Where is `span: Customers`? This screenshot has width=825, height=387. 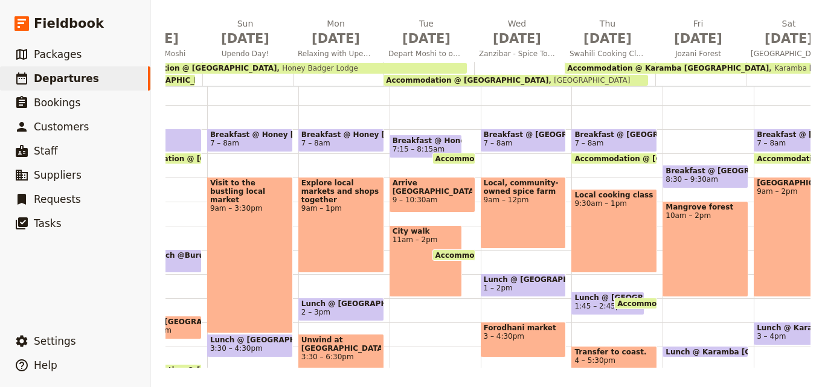
span: Customers is located at coordinates (61, 127).